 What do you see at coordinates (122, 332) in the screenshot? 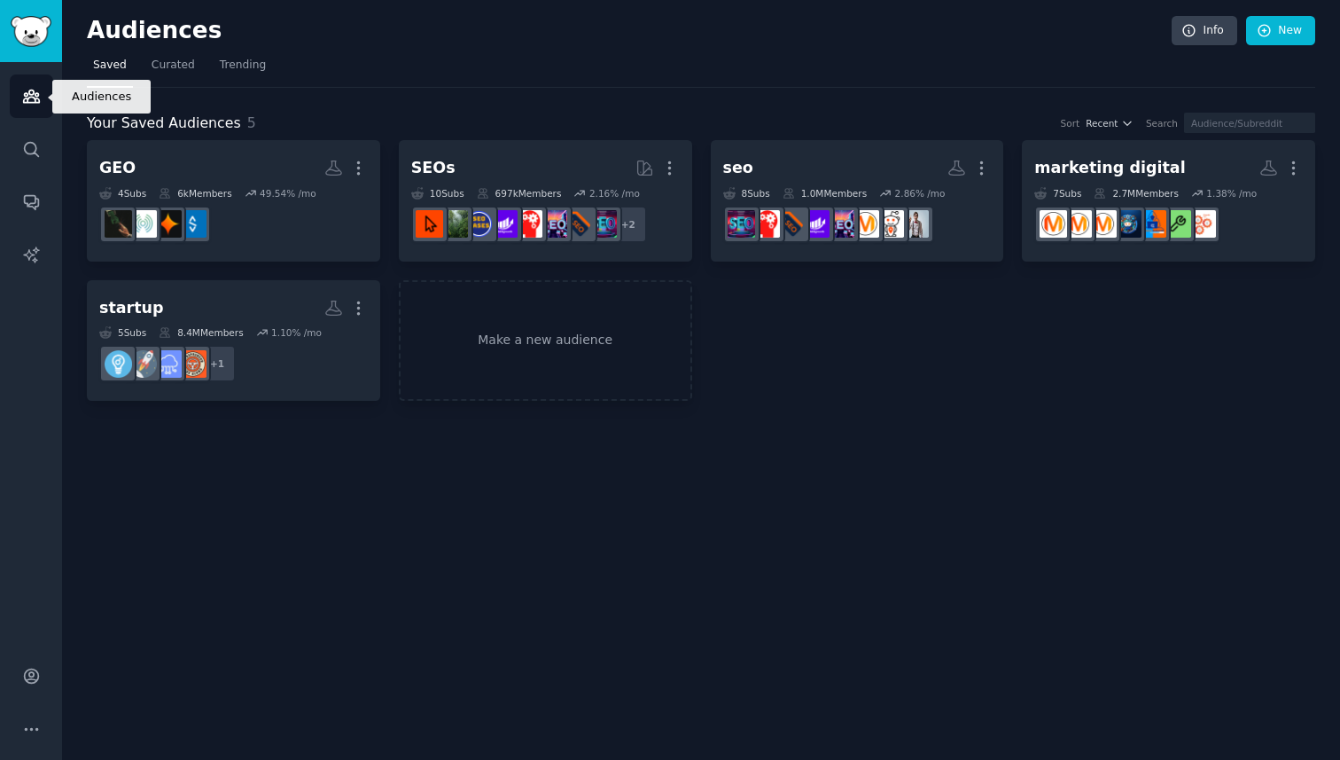
I see `div: 5 Sub s` at bounding box center [122, 332].